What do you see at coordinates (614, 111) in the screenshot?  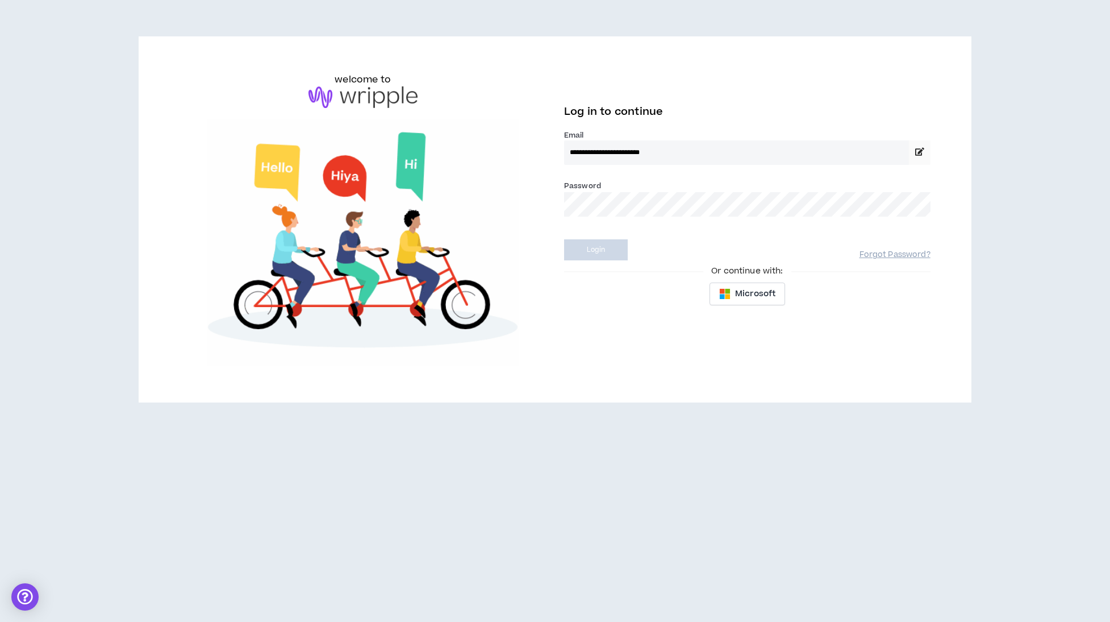 I see `span: Log in to continue` at bounding box center [614, 111].